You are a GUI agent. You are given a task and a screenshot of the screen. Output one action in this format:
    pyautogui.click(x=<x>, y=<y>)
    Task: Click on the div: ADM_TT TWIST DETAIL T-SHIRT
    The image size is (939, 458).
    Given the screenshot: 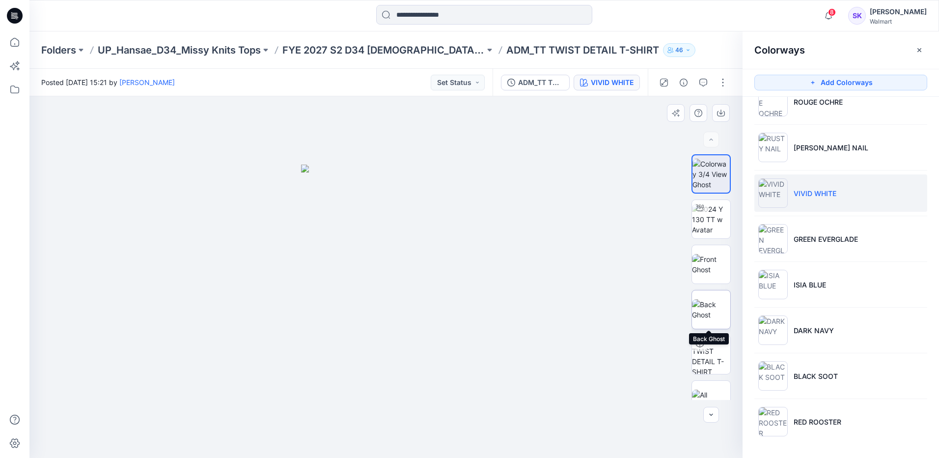 What is the action you would take?
    pyautogui.click(x=541, y=83)
    